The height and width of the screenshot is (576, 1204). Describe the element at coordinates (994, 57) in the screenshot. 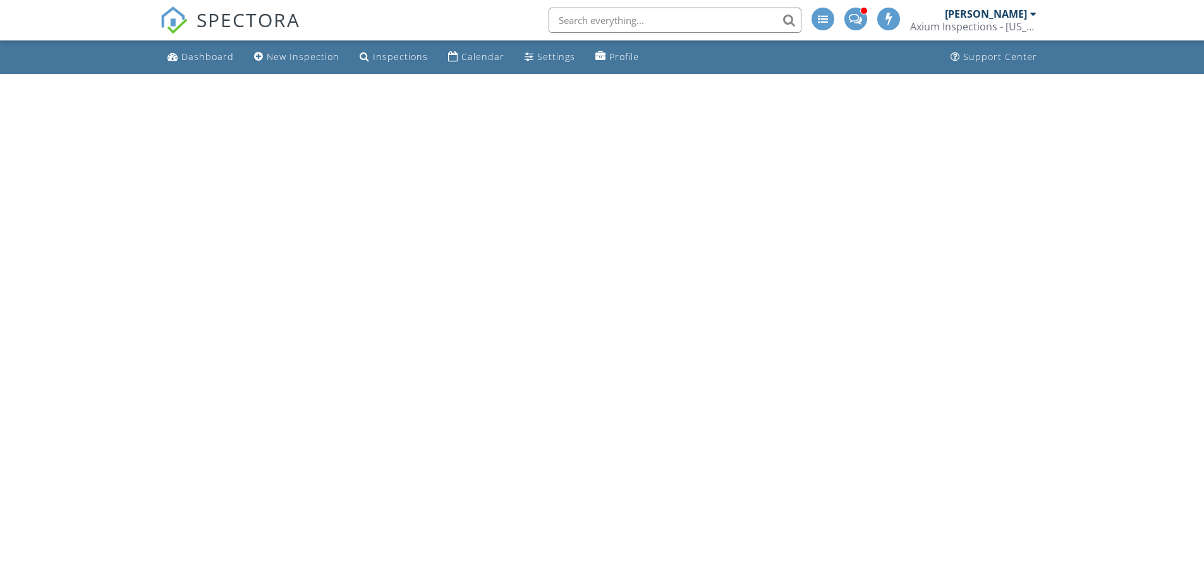

I see `a: Support Center` at that location.